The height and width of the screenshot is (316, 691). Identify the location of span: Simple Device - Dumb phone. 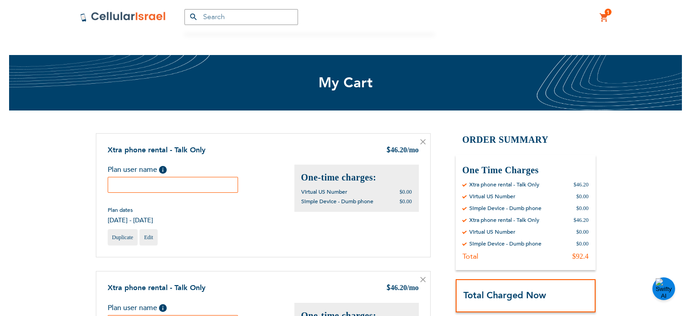
(337, 201).